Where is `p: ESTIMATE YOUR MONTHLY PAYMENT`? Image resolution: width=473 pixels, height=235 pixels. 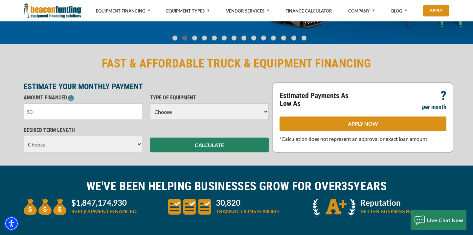 p: ESTIMATE YOUR MONTHLY PAYMENT is located at coordinates (146, 86).